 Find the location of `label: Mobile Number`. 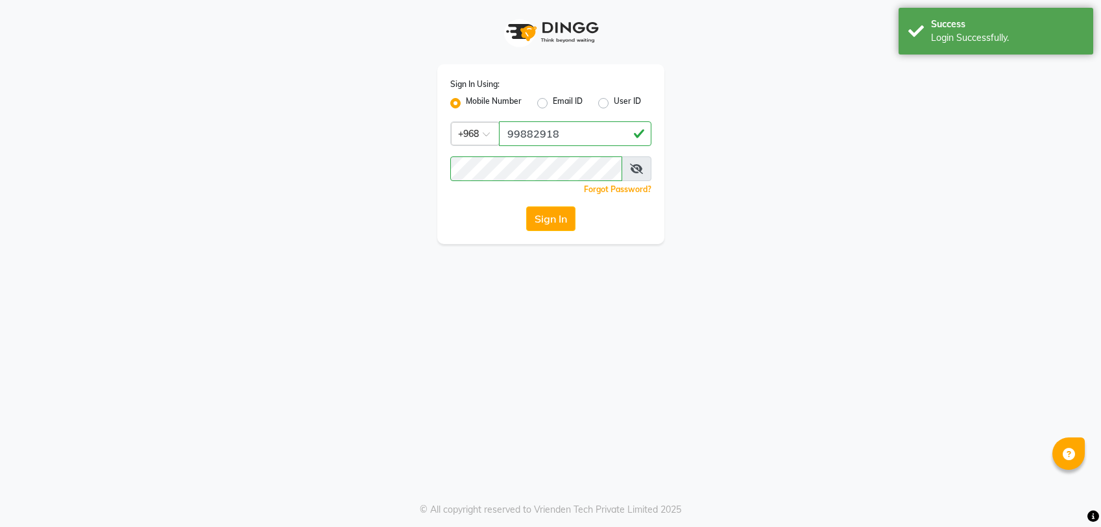

label: Mobile Number is located at coordinates (494, 103).